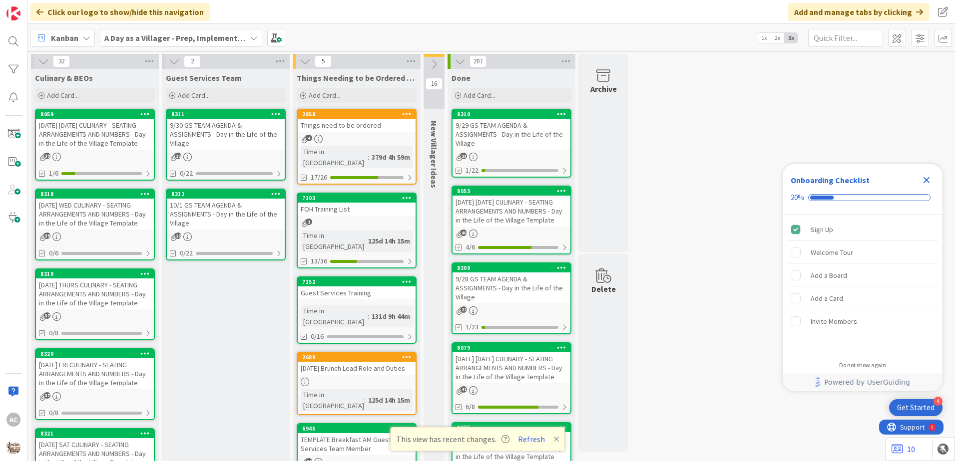 The image size is (955, 461). I want to click on img: avatar, so click(13, 448).